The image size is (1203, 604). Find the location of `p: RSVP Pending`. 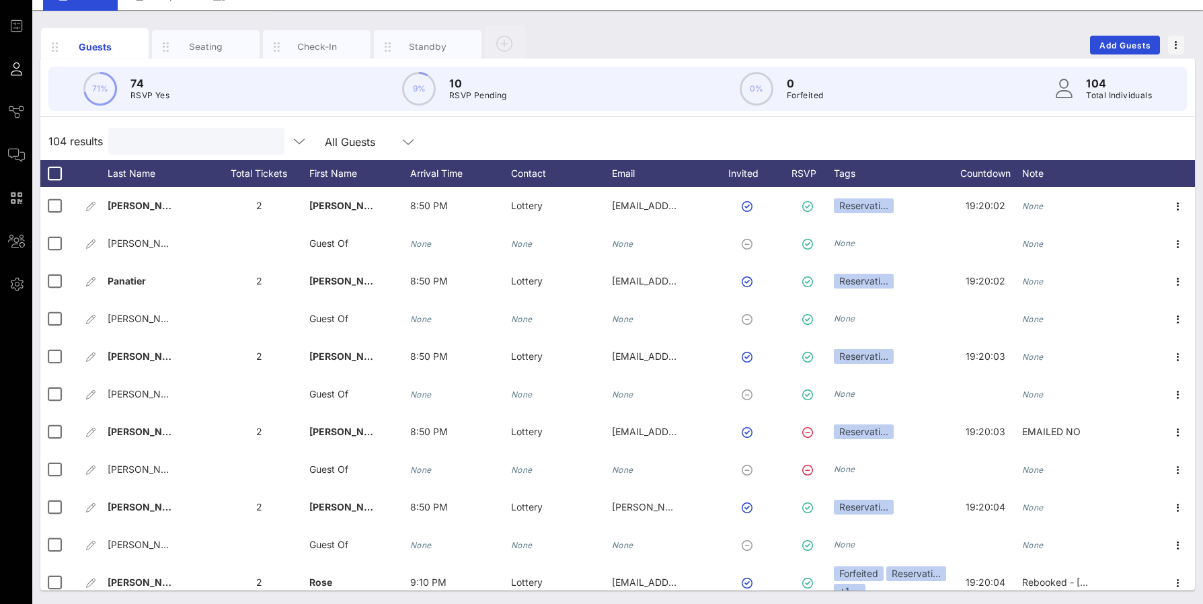

p: RSVP Pending is located at coordinates (478, 95).